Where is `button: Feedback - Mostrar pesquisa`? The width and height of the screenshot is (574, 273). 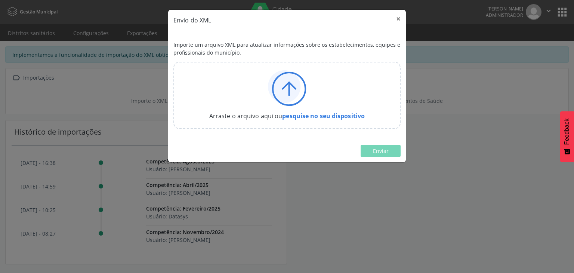
button: Feedback - Mostrar pesquisa is located at coordinates (567, 136).